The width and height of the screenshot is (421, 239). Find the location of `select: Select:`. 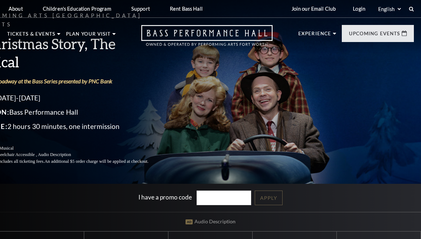

select: Select: is located at coordinates (389, 9).